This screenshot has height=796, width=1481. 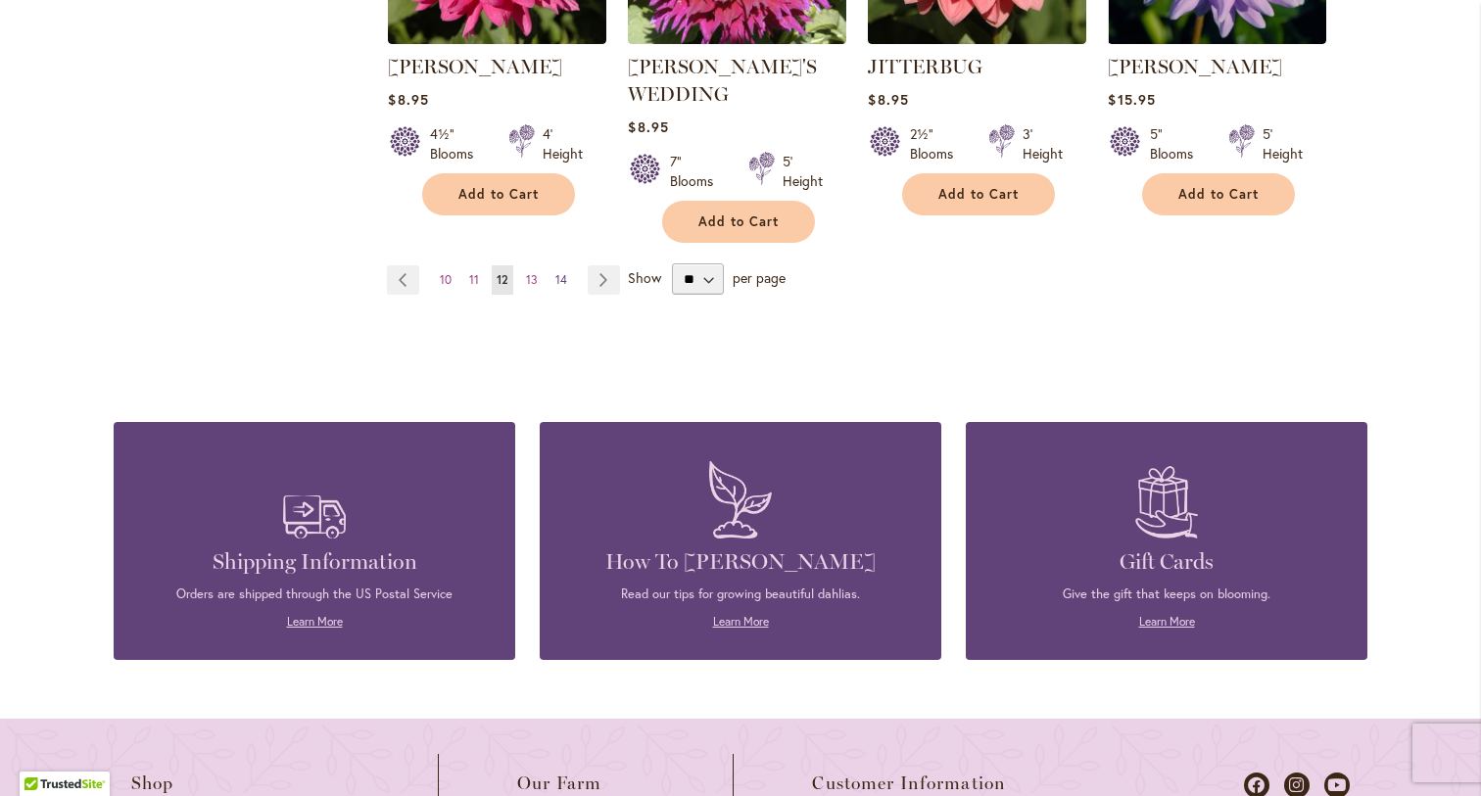 What do you see at coordinates (446, 279) in the screenshot?
I see `span: 10` at bounding box center [446, 279].